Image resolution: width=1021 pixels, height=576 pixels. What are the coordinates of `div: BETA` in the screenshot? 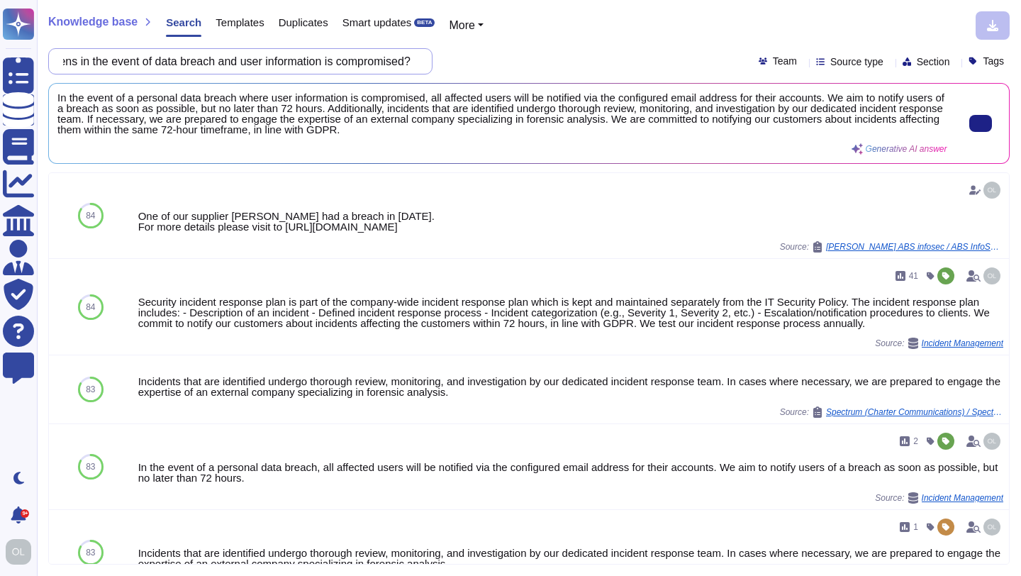 It's located at (424, 23).